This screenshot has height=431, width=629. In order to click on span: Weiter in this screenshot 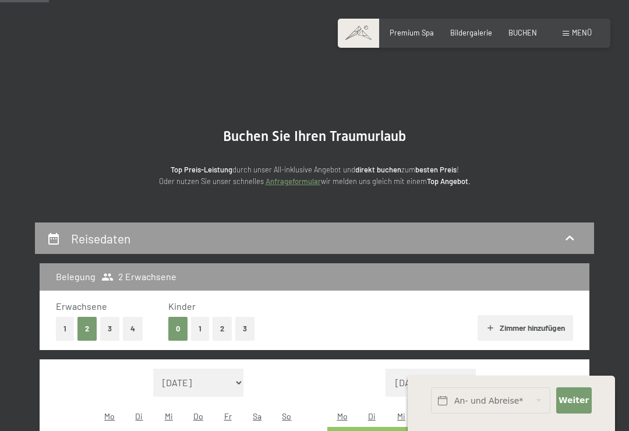, I will do `click(573, 401)`.